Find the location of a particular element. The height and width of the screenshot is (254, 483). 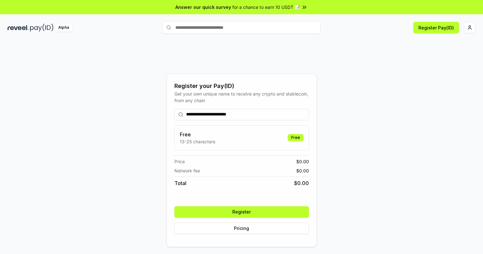

div: Register your Pay(ID) is located at coordinates (241, 86).